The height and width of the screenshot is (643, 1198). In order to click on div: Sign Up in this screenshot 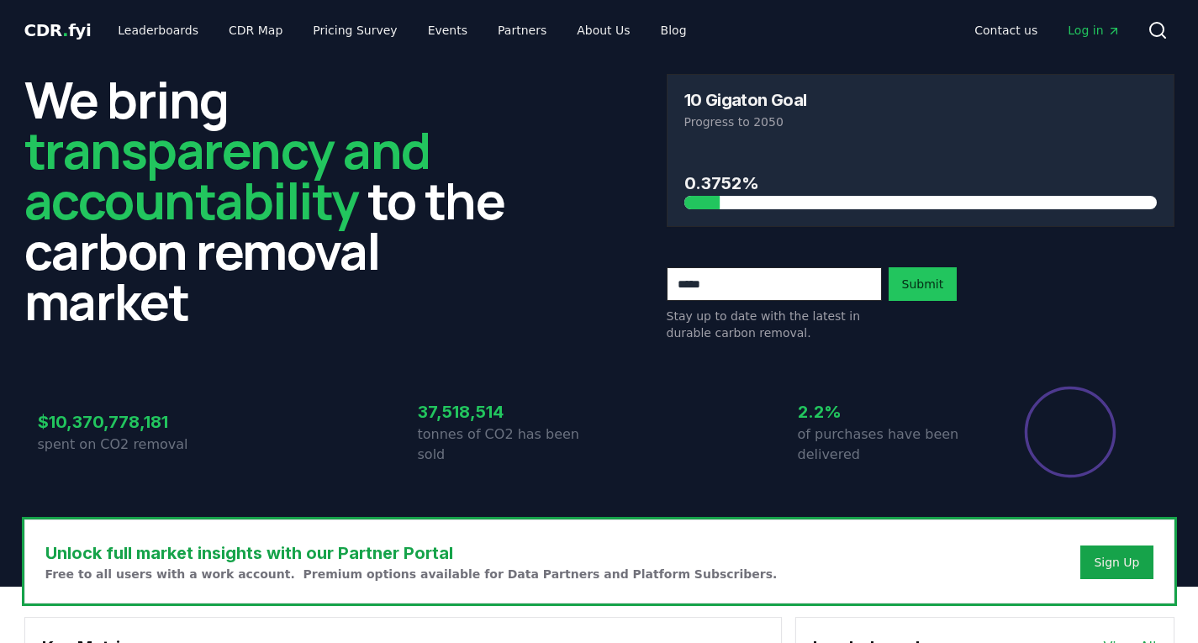, I will do `click(1117, 563)`.